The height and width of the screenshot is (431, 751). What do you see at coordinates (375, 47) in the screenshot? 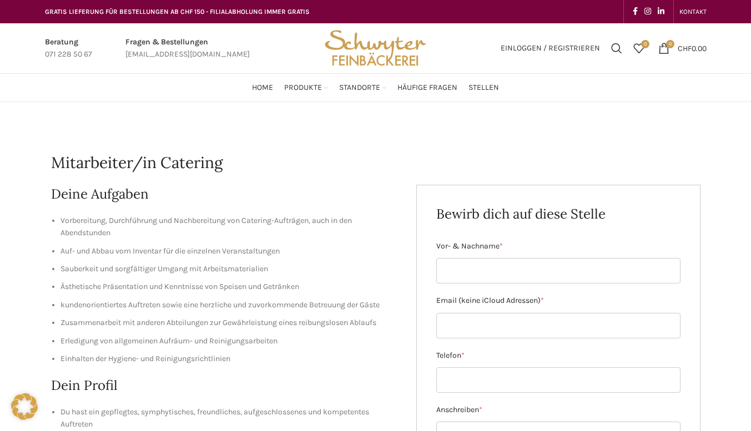
I see `a: Site logo` at bounding box center [375, 47].